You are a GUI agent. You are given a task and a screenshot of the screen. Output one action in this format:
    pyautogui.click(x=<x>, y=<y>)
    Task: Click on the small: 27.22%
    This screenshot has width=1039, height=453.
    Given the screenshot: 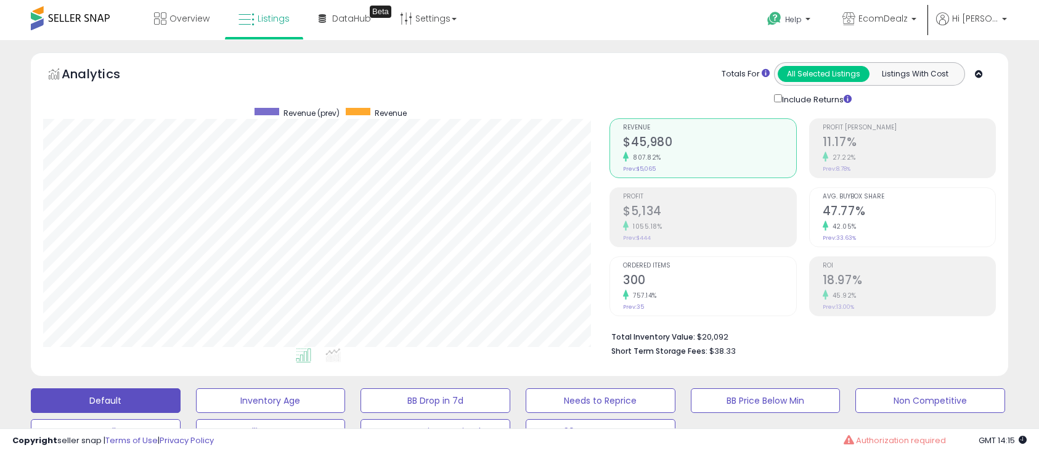 What is the action you would take?
    pyautogui.click(x=842, y=157)
    